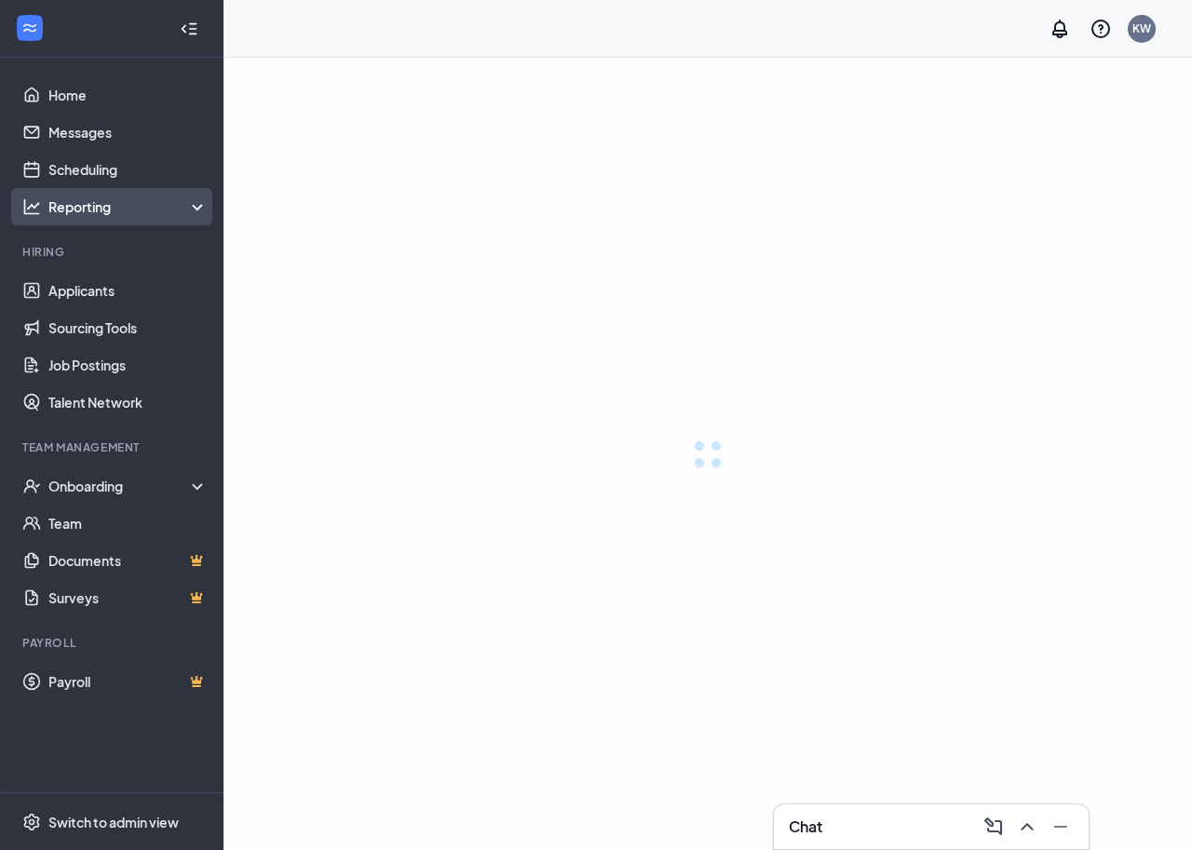  What do you see at coordinates (128, 95) in the screenshot?
I see `a: Home` at bounding box center [128, 95].